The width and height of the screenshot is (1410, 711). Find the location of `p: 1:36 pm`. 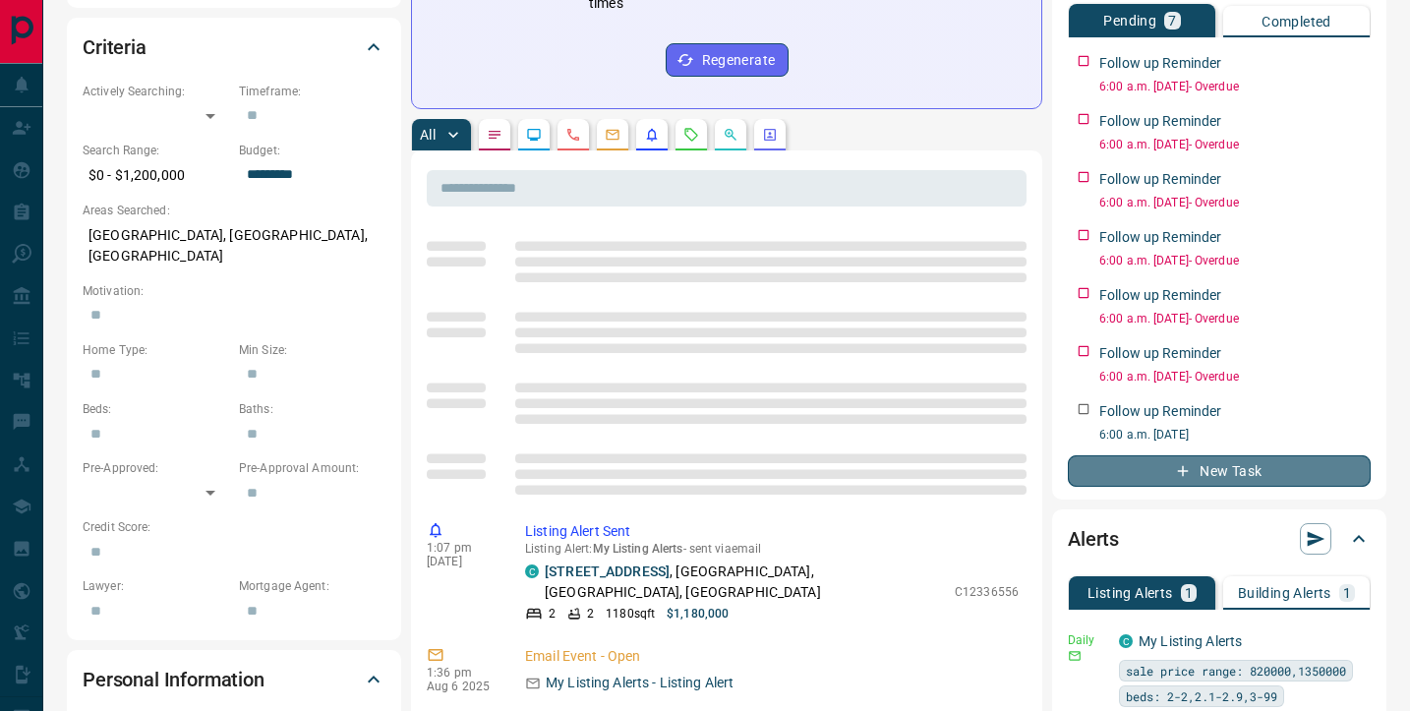

p: 1:36 pm is located at coordinates (461, 673).